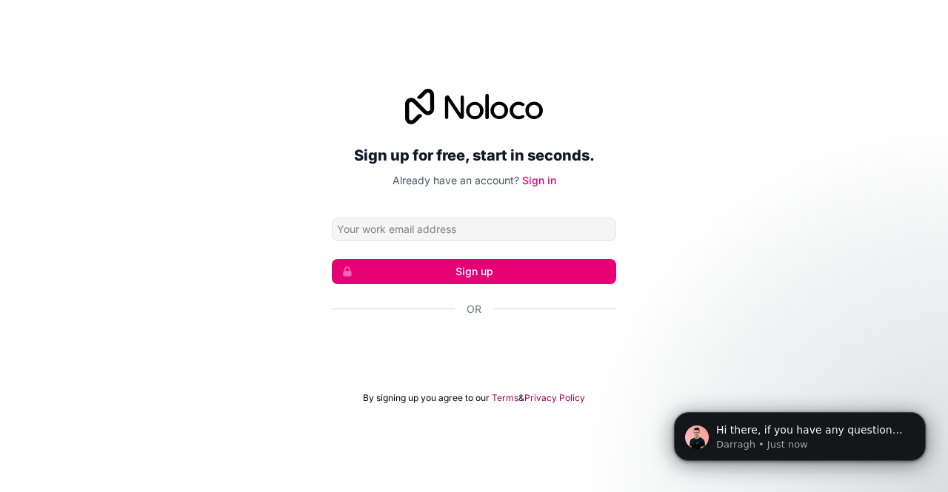 The width and height of the screenshot is (948, 492). I want to click on img: Profile image for Darragh, so click(45, 56).